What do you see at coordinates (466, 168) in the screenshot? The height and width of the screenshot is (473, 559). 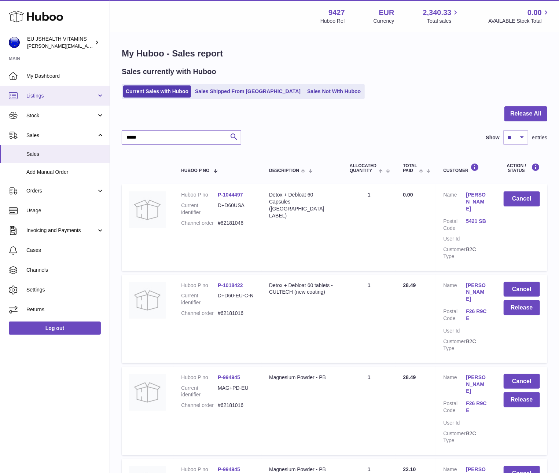 I see `div: Customer` at bounding box center [466, 168].